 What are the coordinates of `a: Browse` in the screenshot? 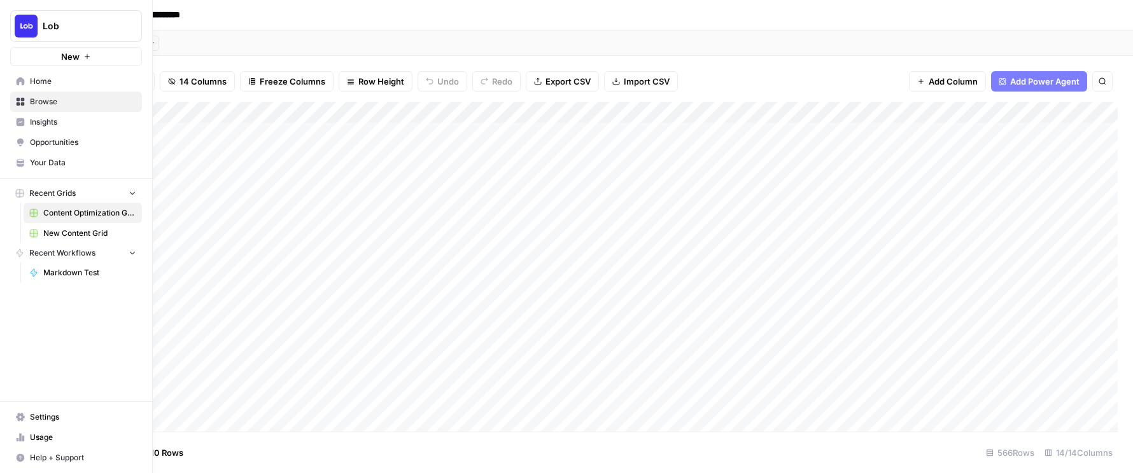 It's located at (76, 102).